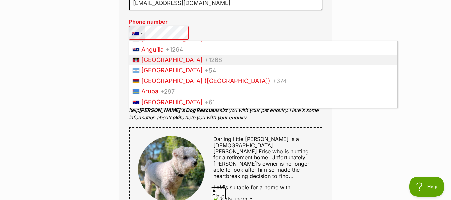  I want to click on span: Anguilla, so click(152, 49).